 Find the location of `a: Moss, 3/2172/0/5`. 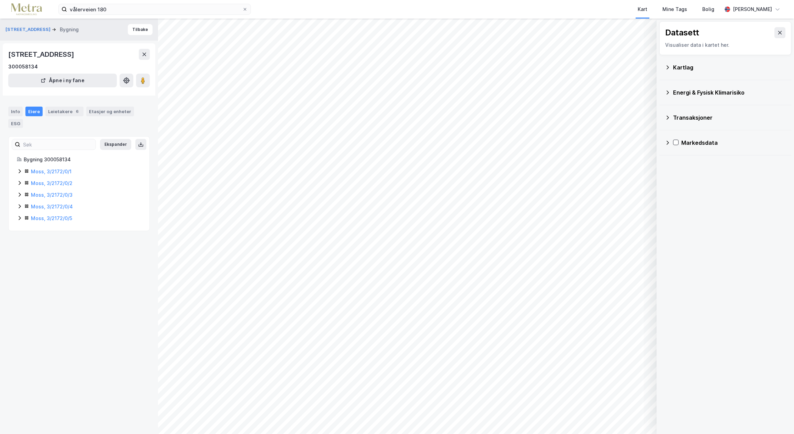

a: Moss, 3/2172/0/5 is located at coordinates (52, 218).